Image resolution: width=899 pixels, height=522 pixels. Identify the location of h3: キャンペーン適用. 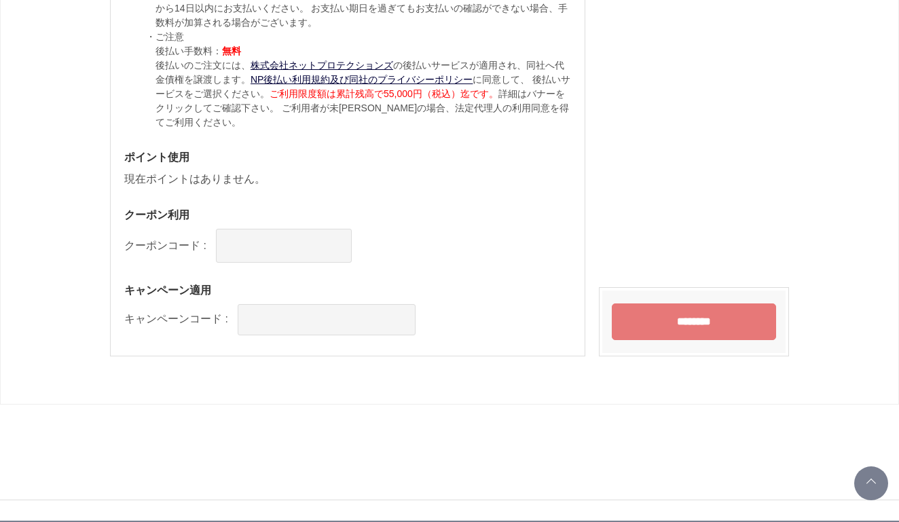
(347, 290).